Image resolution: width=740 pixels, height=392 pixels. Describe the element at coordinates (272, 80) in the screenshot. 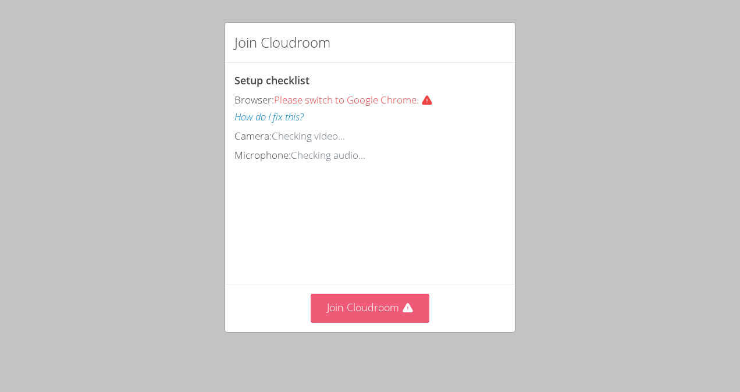

I see `span: Setup checklist` at that location.